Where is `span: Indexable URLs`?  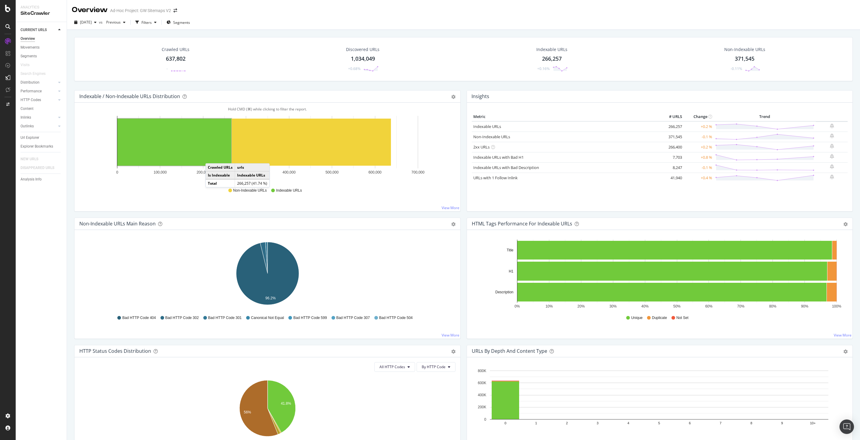 span: Indexable URLs is located at coordinates (289, 190).